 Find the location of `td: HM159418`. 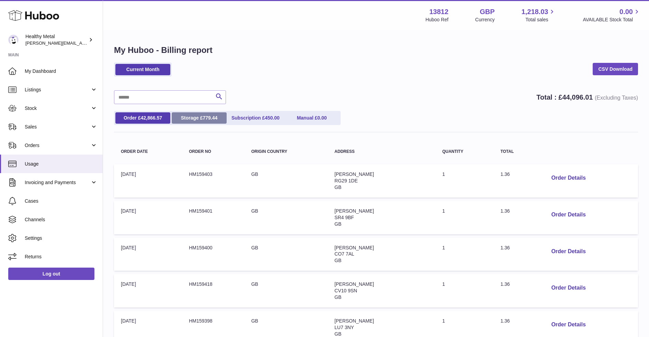

td: HM159418 is located at coordinates (213, 290).